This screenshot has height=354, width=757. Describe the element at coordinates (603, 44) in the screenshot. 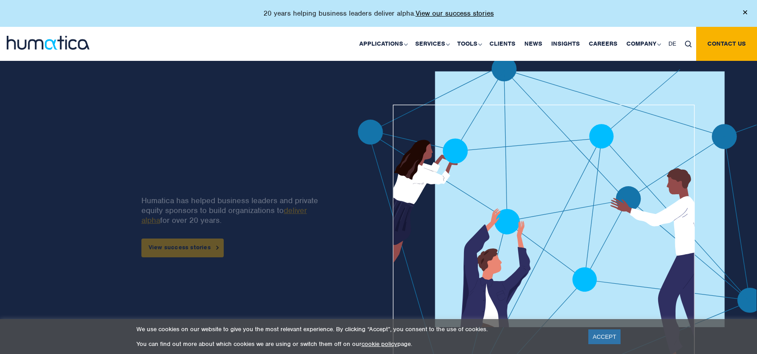

I see `a: Careers` at that location.